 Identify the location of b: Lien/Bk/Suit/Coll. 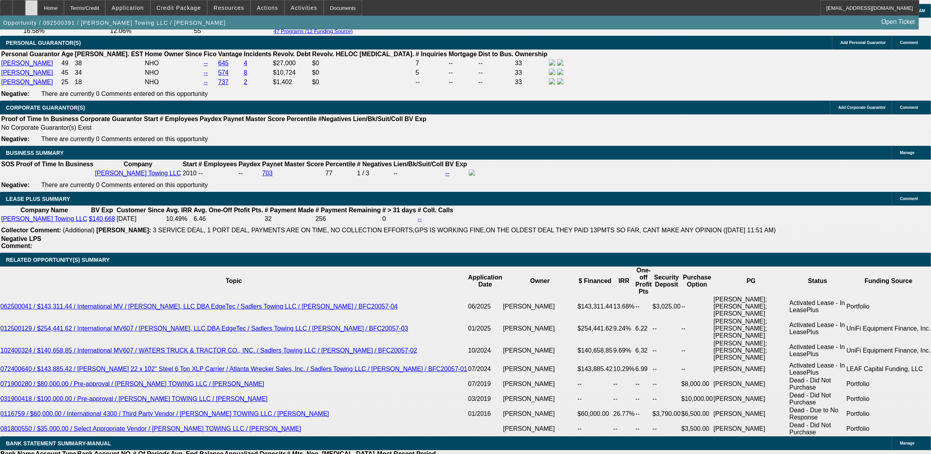
(378, 119).